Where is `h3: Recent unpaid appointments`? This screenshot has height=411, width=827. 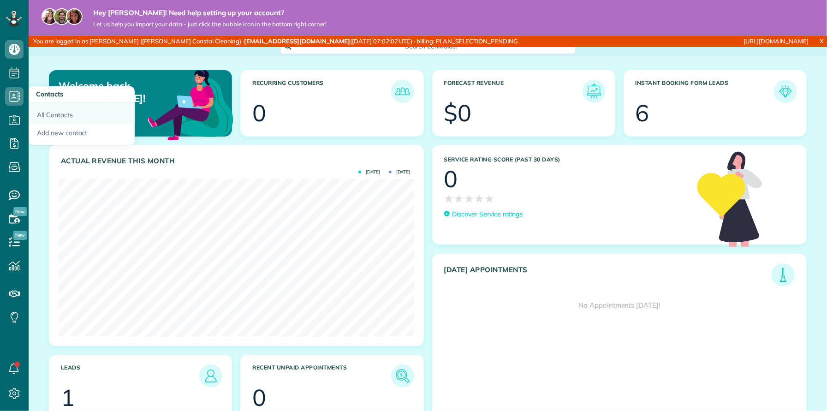 h3: Recent unpaid appointments is located at coordinates (322, 376).